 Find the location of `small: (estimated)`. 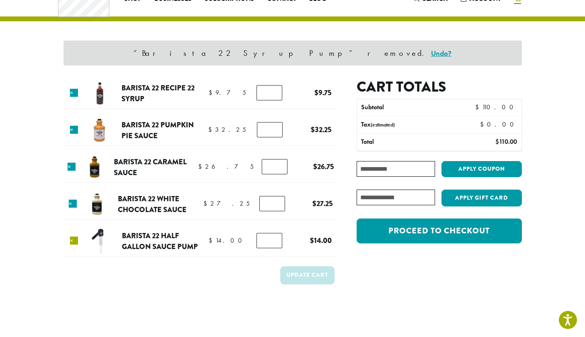

small: (estimated) is located at coordinates (382, 125).